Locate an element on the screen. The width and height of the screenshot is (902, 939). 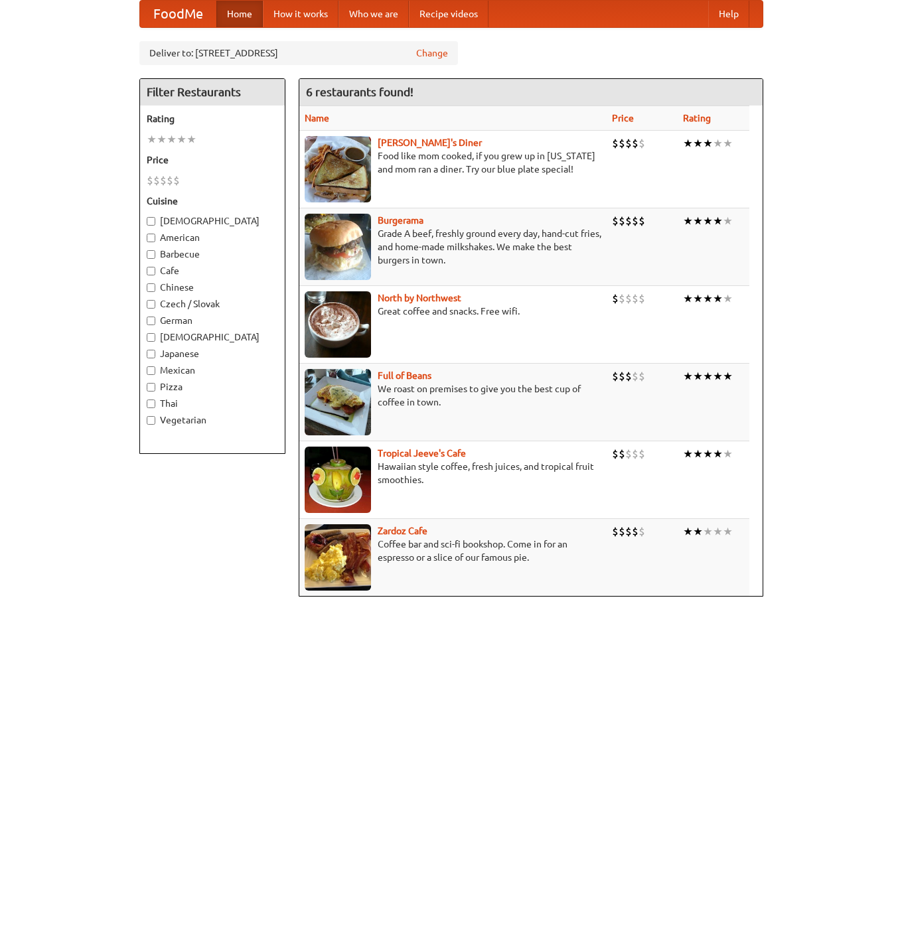
input: German is located at coordinates (151, 320).